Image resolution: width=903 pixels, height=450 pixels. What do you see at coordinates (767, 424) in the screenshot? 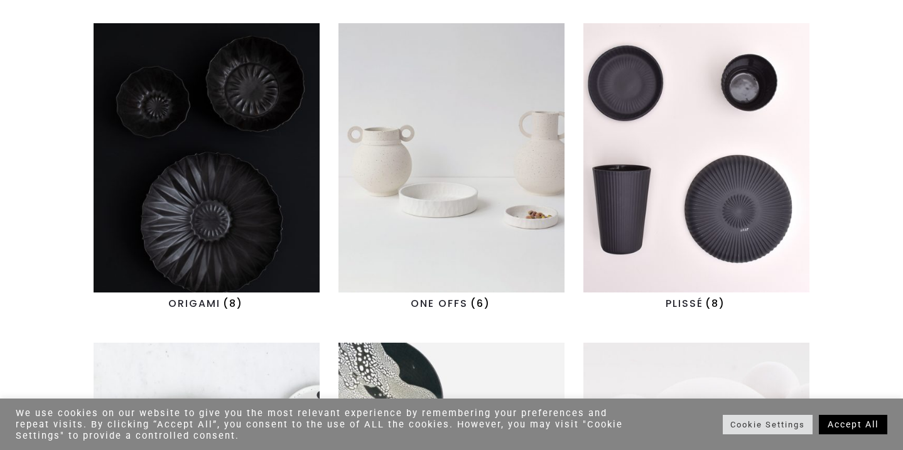
I see `a: Cookie Settings` at bounding box center [767, 424].